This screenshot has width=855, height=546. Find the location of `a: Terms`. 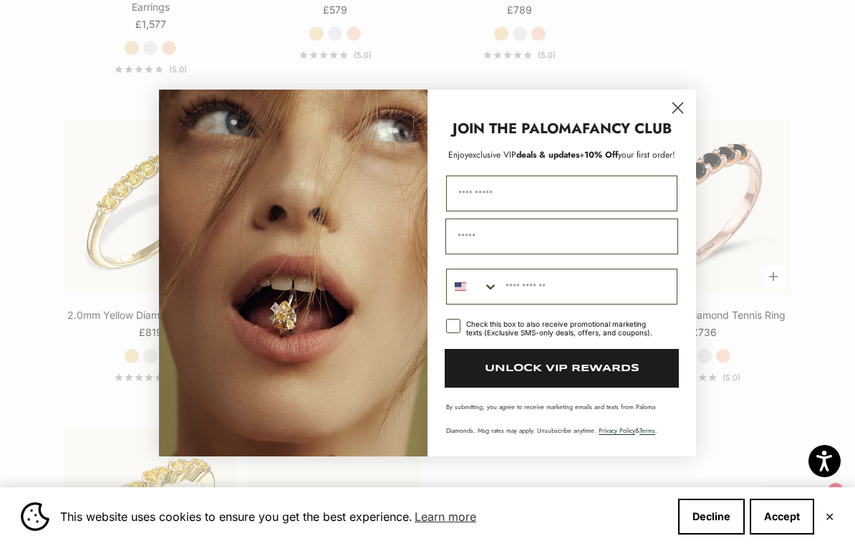

a: Terms is located at coordinates (647, 430).